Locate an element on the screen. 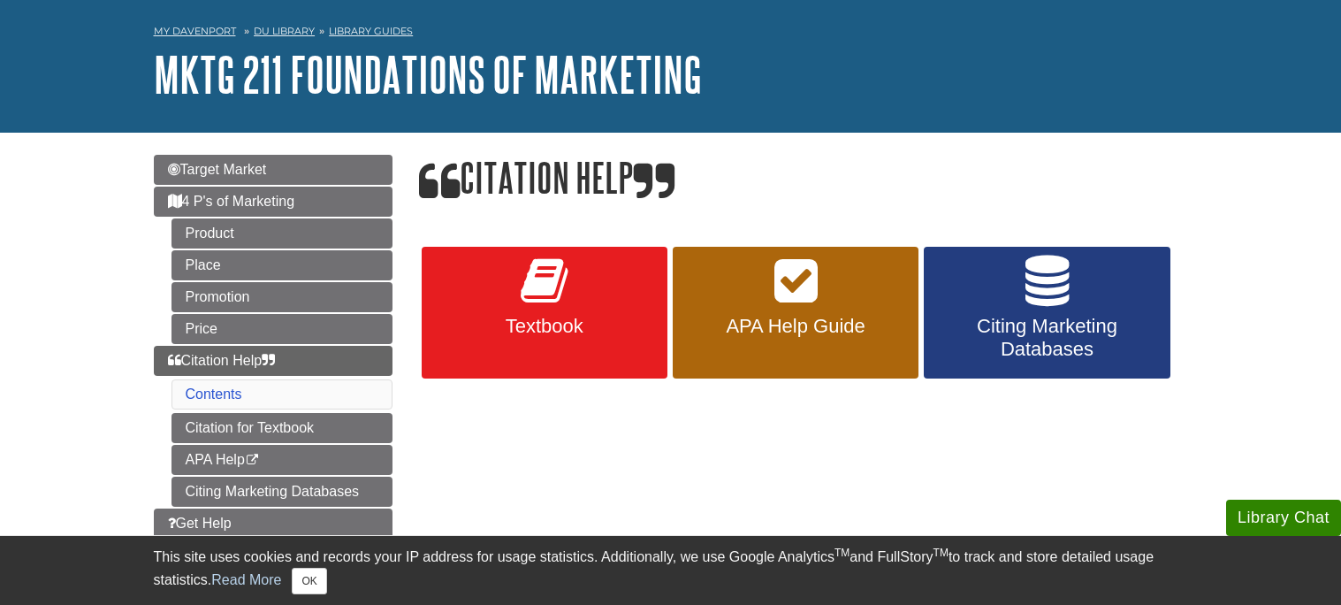 The width and height of the screenshot is (1341, 605). span: Get Help is located at coordinates (200, 523).